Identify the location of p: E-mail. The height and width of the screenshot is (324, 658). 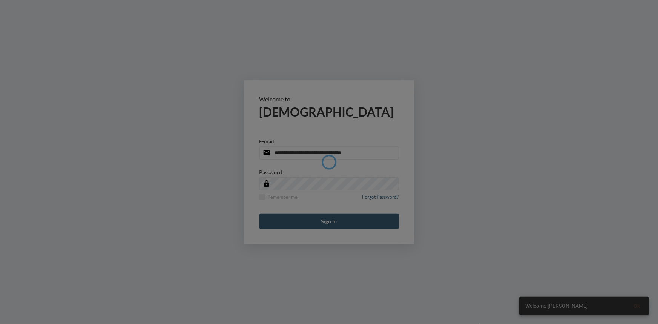
(267, 141).